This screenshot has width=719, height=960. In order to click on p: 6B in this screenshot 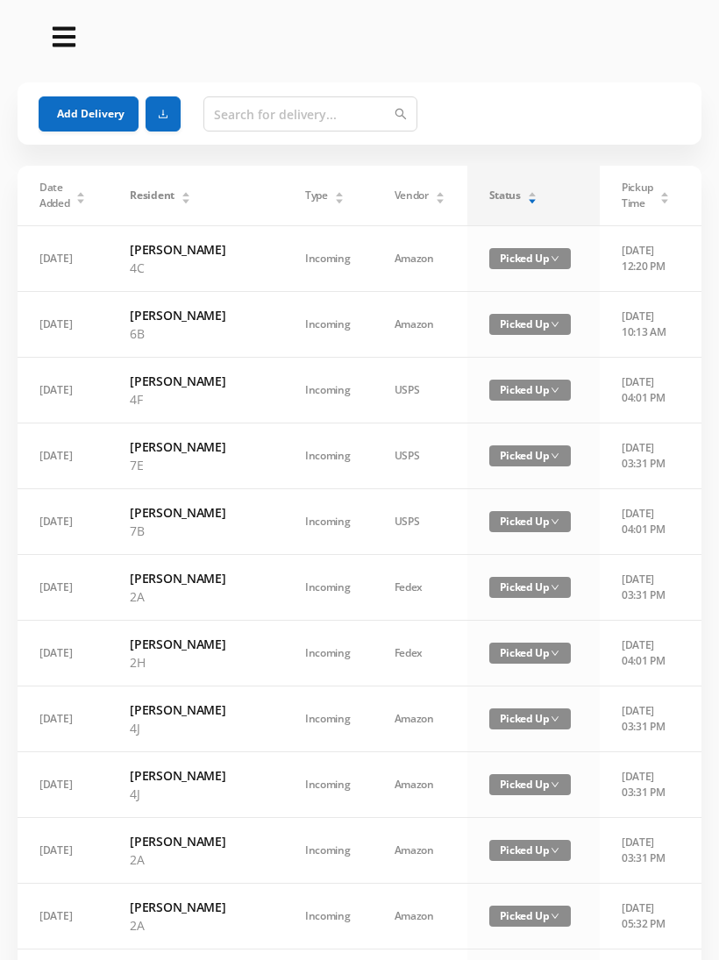, I will do `click(196, 333)`.